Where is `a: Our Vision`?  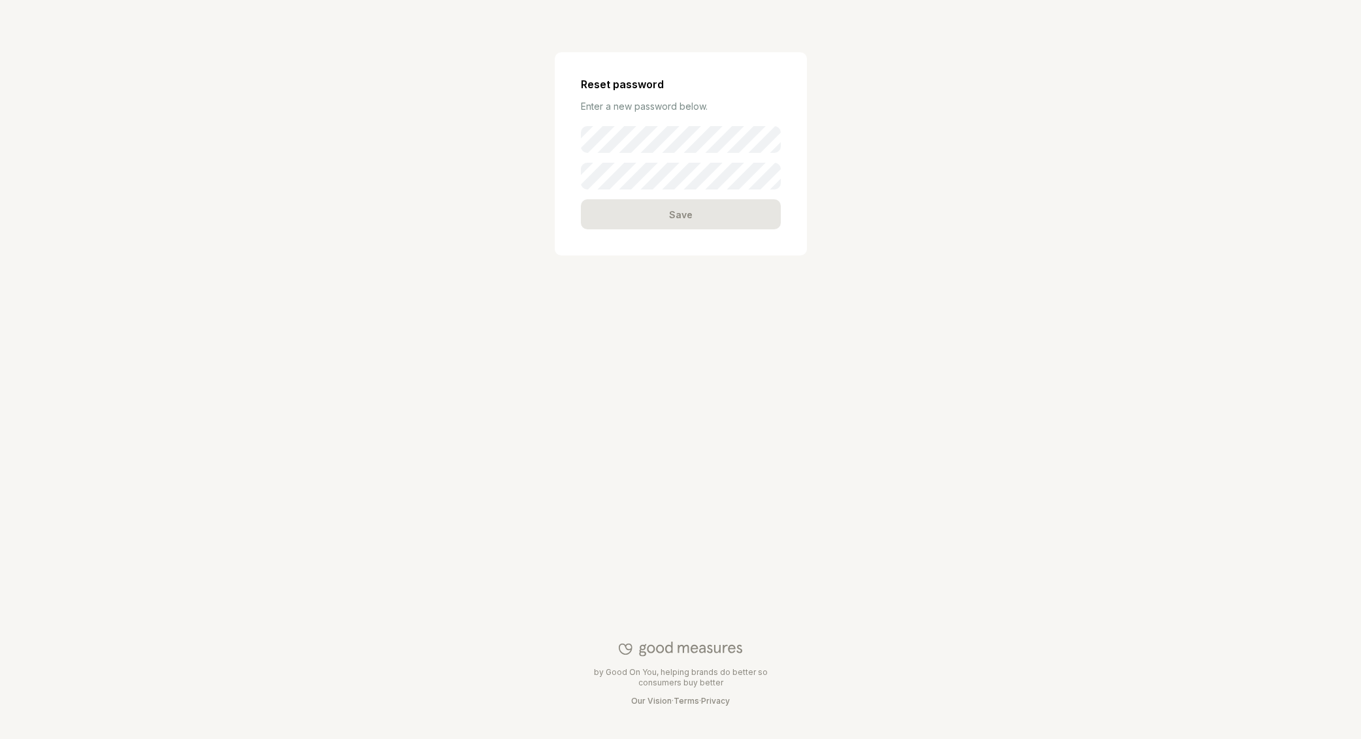
a: Our Vision is located at coordinates (651, 700).